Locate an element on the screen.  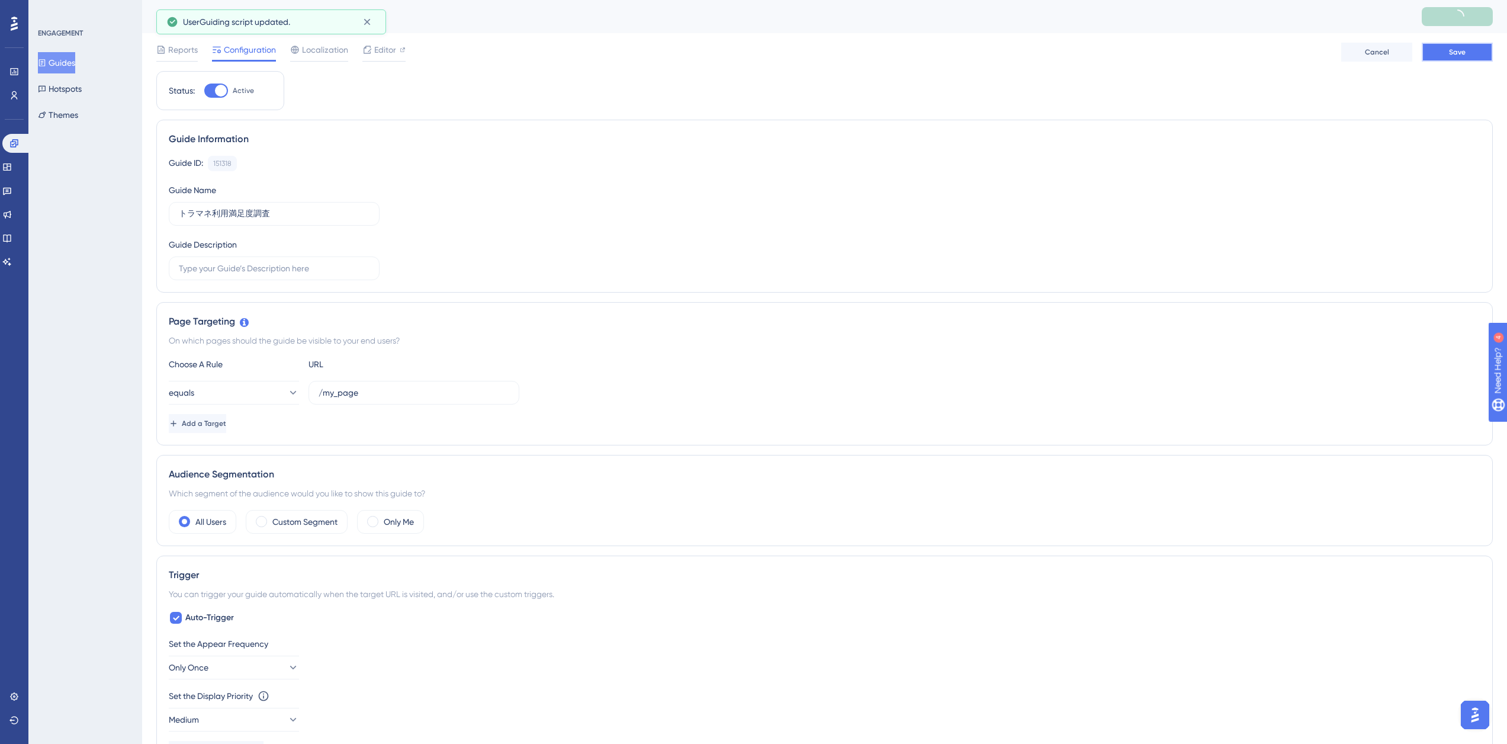
input: yourwebsite.com/path is located at coordinates (414, 392).